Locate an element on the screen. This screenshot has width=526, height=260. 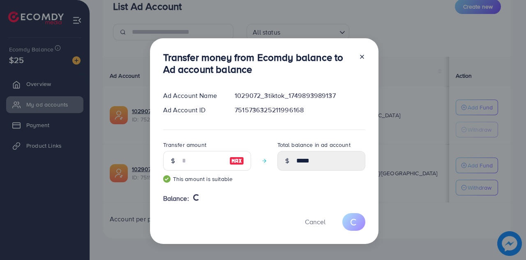
div: 1029072_3tiktok_1749893989137 is located at coordinates (300, 95).